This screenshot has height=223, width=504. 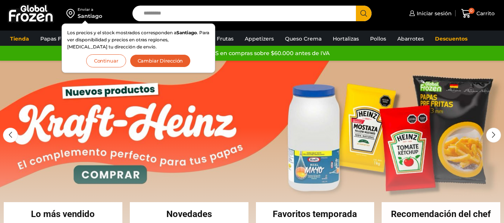 What do you see at coordinates (433, 13) in the screenshot?
I see `span: Iniciar sesión` at bounding box center [433, 13].